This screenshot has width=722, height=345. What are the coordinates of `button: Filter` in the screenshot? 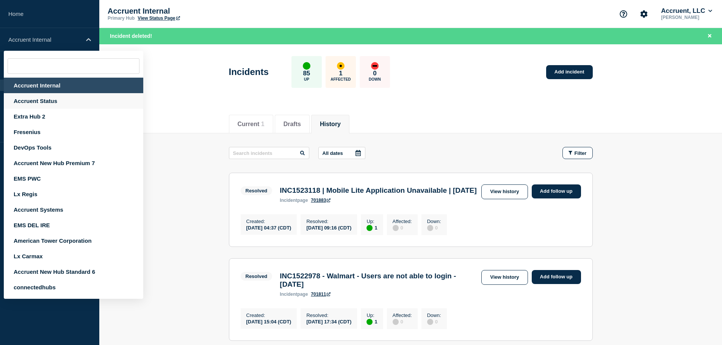 It's located at (578, 153).